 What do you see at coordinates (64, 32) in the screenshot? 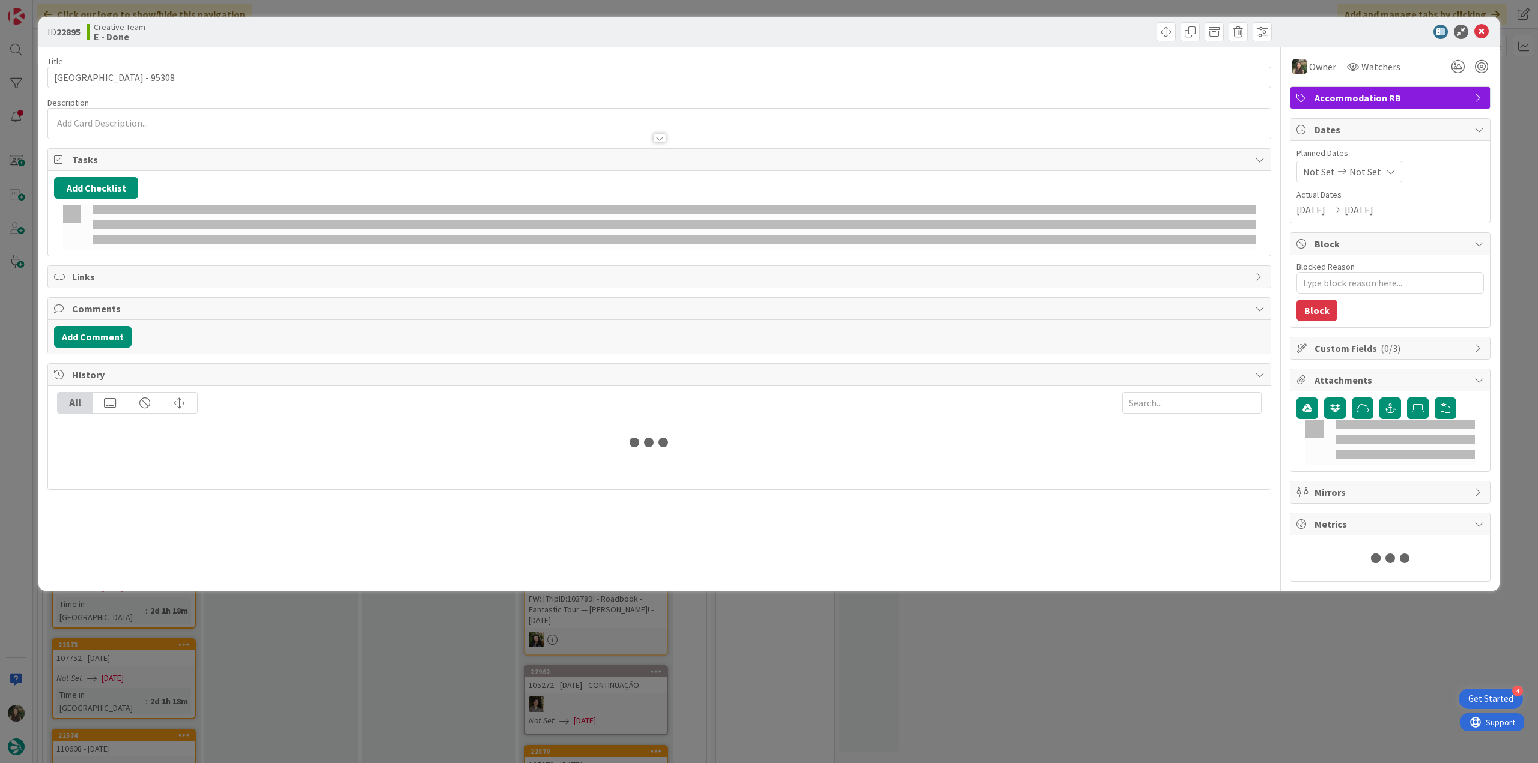
I see `span: ID` at bounding box center [64, 32].